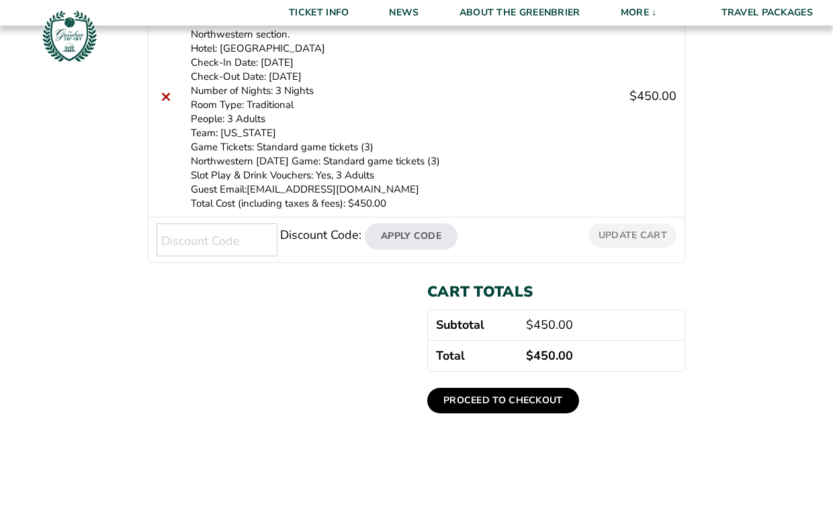 This screenshot has height=514, width=833. Describe the element at coordinates (320, 235) in the screenshot. I see `label: Discount Code:` at that location.